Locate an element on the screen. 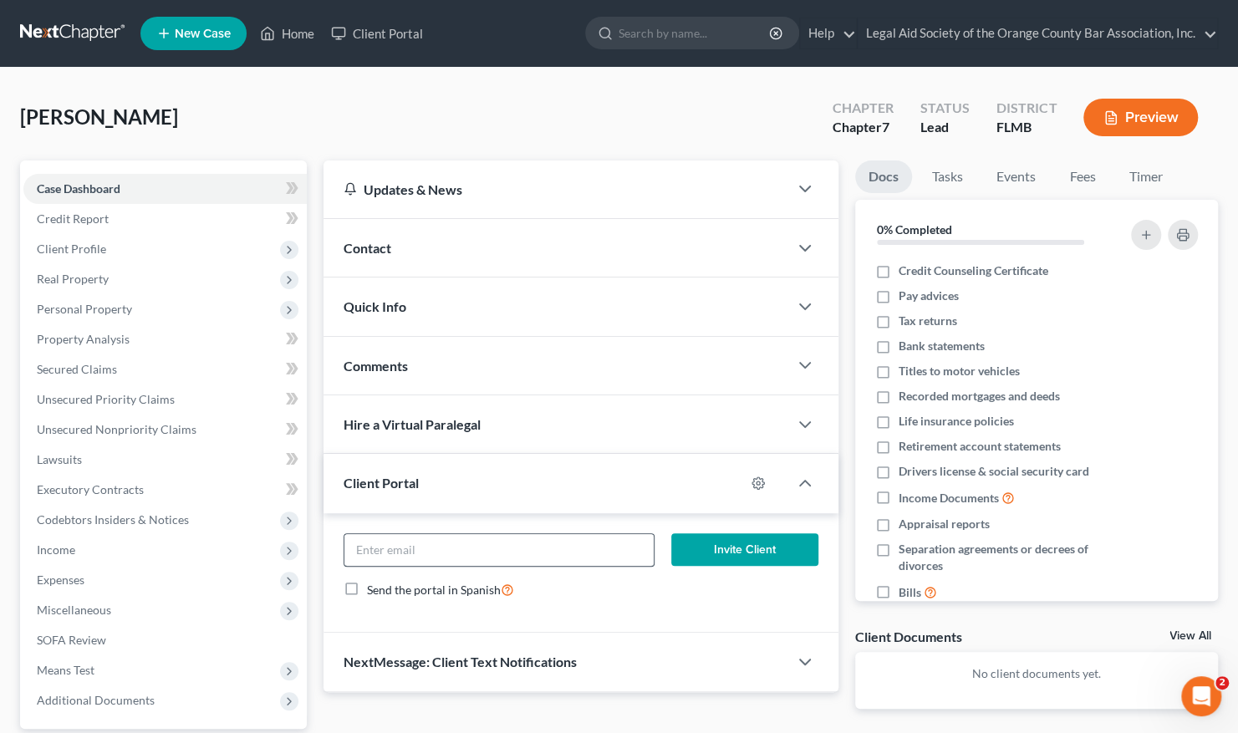 The height and width of the screenshot is (733, 1238). a: Home is located at coordinates (287, 33).